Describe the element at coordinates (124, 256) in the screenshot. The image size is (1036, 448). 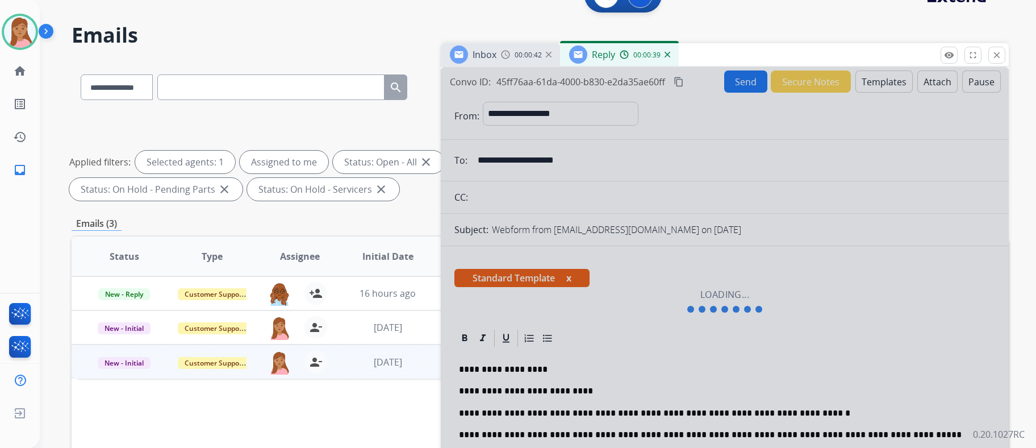
I see `span: Status` at that location.